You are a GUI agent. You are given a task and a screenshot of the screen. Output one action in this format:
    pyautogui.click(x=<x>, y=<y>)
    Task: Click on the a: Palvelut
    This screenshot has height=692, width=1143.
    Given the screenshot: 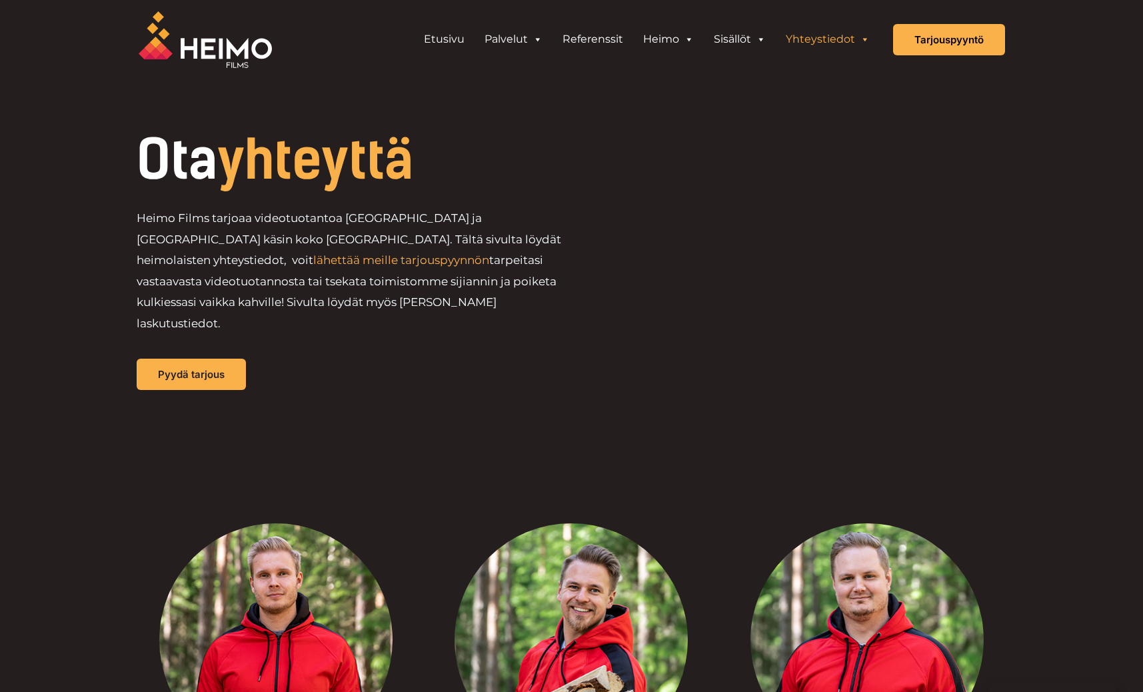 What is the action you would take?
    pyautogui.click(x=513, y=39)
    